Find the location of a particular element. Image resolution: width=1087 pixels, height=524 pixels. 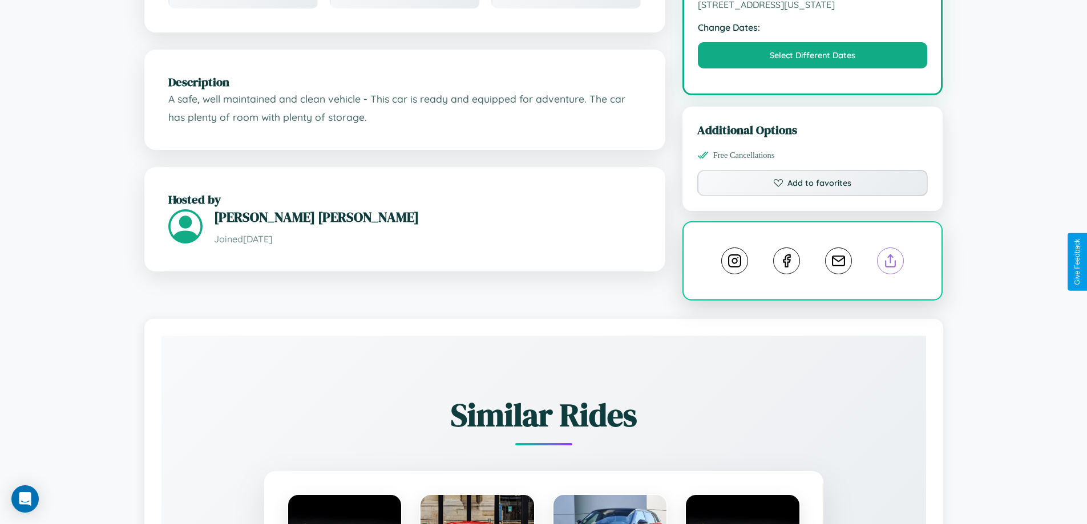

span: Free Cancellations is located at coordinates (744, 155).